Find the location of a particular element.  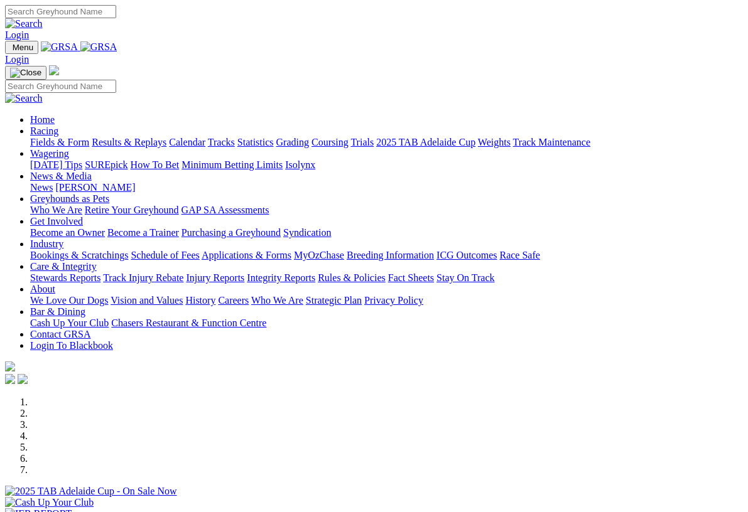

img: 2025 TAB Adelaide Cup - On Sale Now is located at coordinates (91, 492).